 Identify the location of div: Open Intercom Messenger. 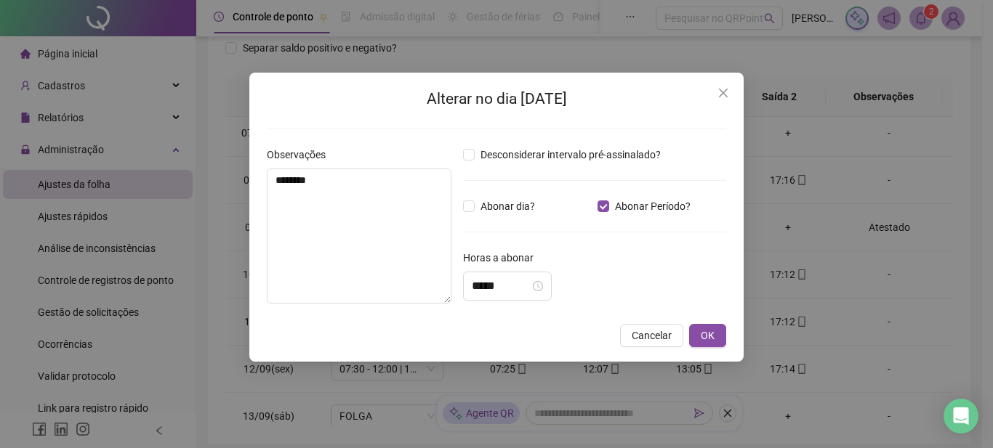
(961, 416).